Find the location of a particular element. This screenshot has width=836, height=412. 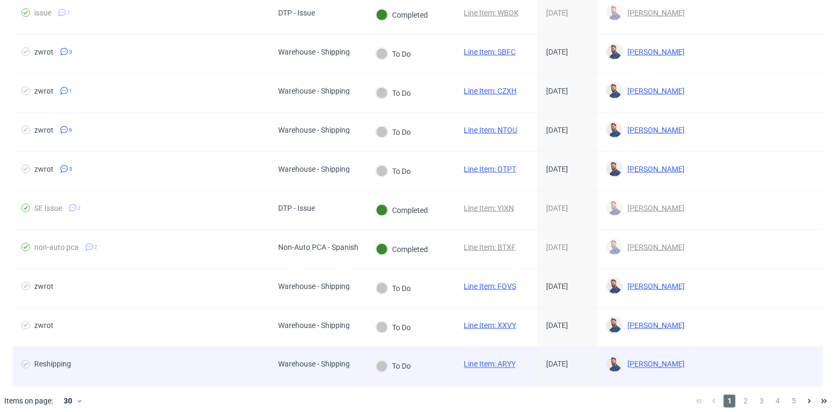

span: Items on page: is located at coordinates (28, 401).